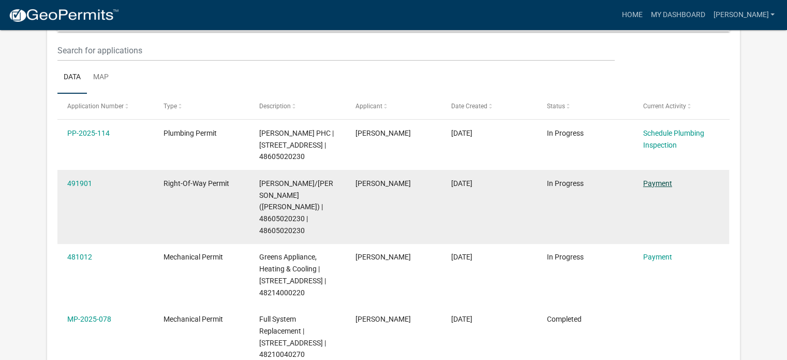 The width and height of the screenshot is (787, 360). What do you see at coordinates (462, 257) in the screenshot?
I see `span: 09/19/2025` at bounding box center [462, 257].